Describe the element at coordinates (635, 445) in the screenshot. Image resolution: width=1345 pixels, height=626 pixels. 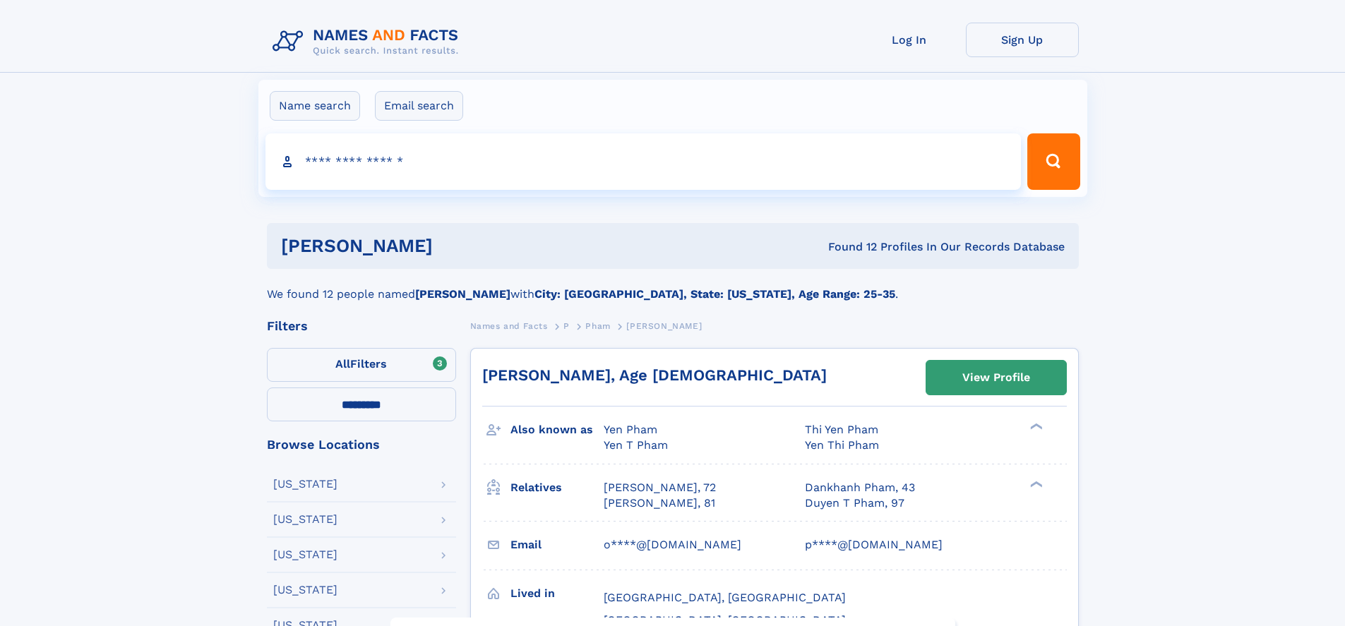
I see `span: Yen T Pham` at that location.